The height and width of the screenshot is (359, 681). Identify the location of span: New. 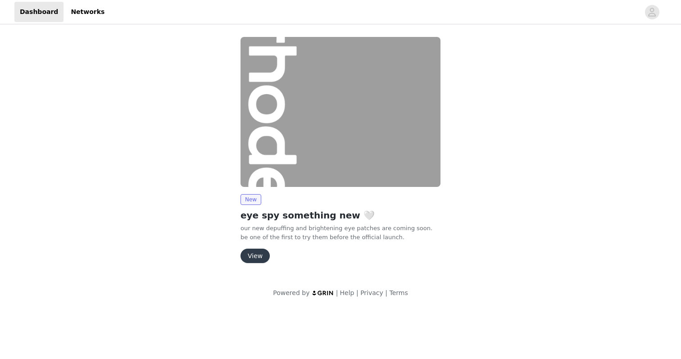
(251, 200).